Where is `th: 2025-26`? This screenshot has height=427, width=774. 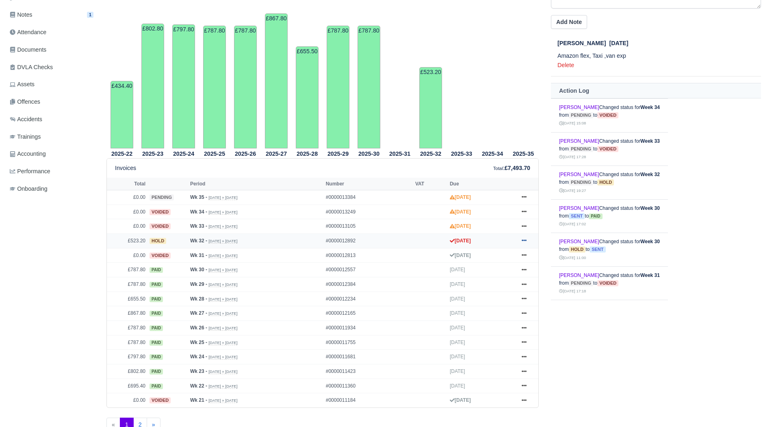
th: 2025-26 is located at coordinates (245, 154).